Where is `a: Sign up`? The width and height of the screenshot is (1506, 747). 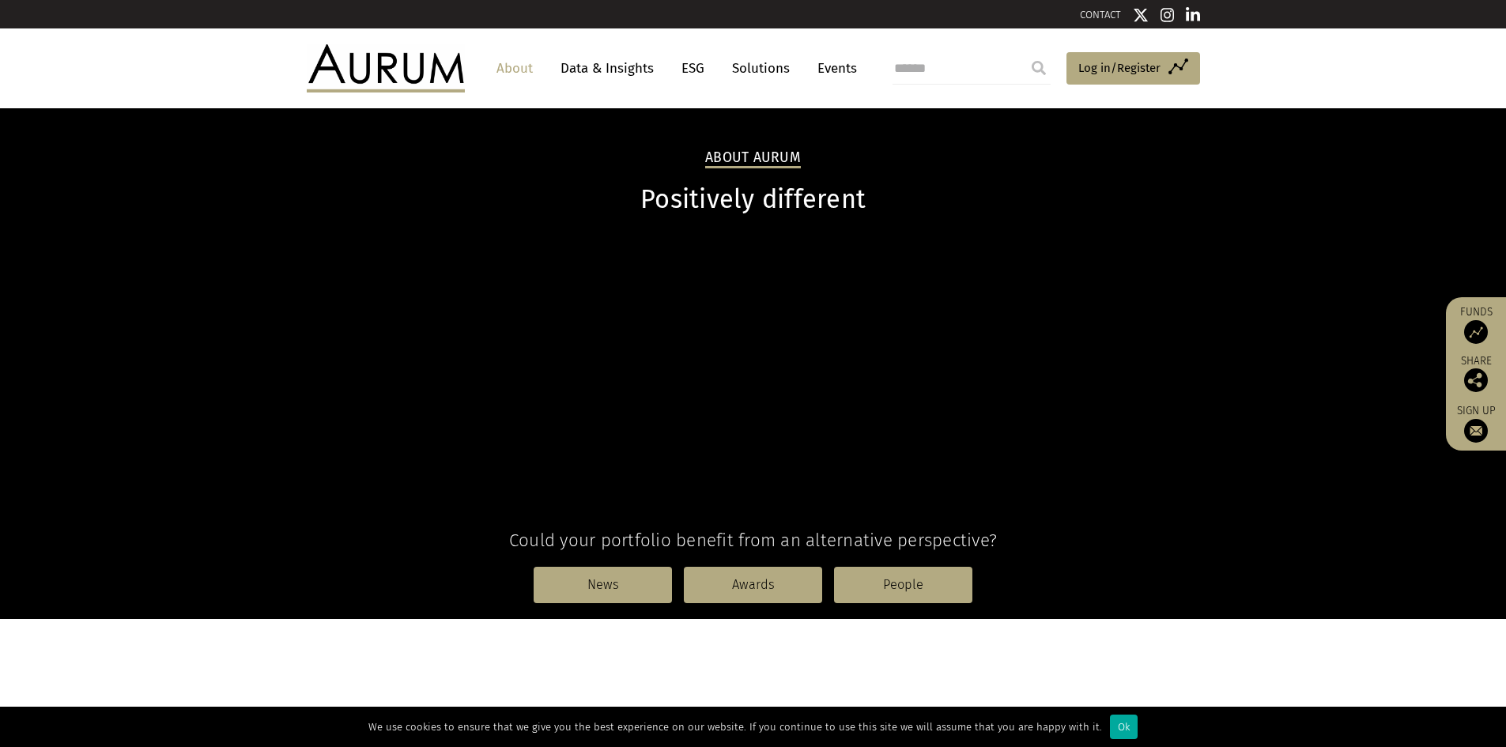
a: Sign up is located at coordinates (1476, 423).